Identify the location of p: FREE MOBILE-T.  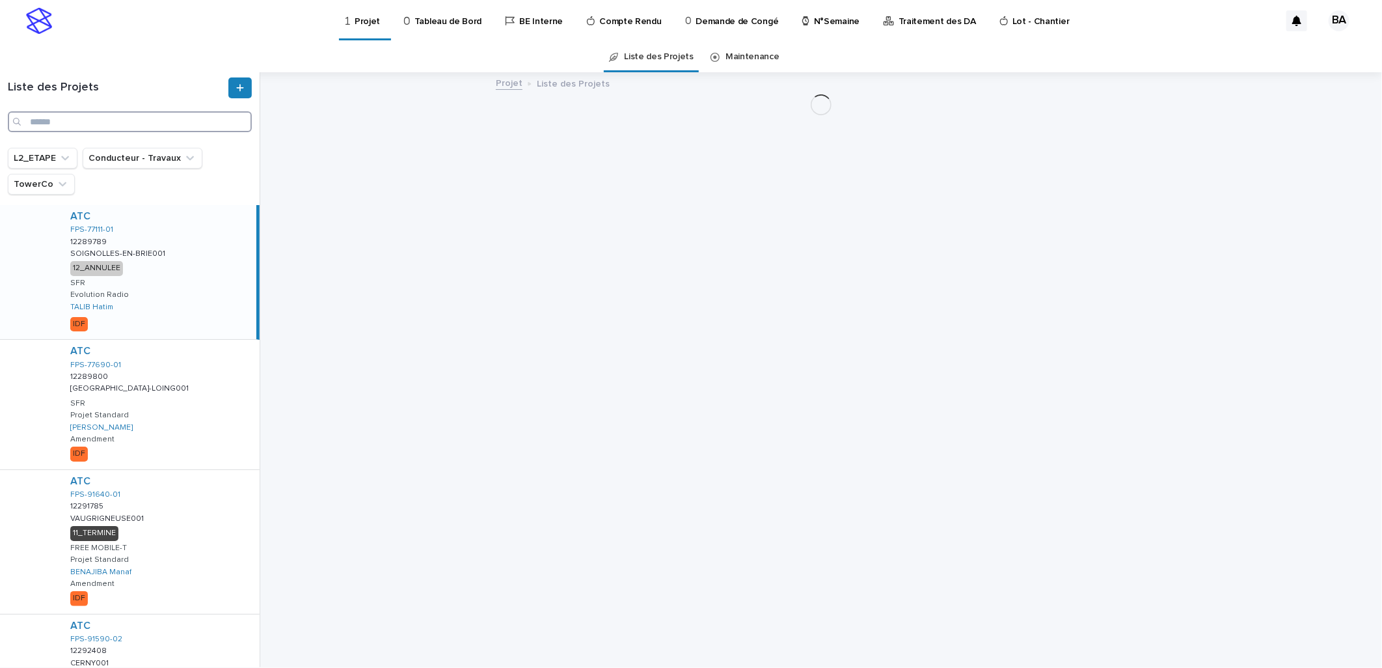
(98, 548).